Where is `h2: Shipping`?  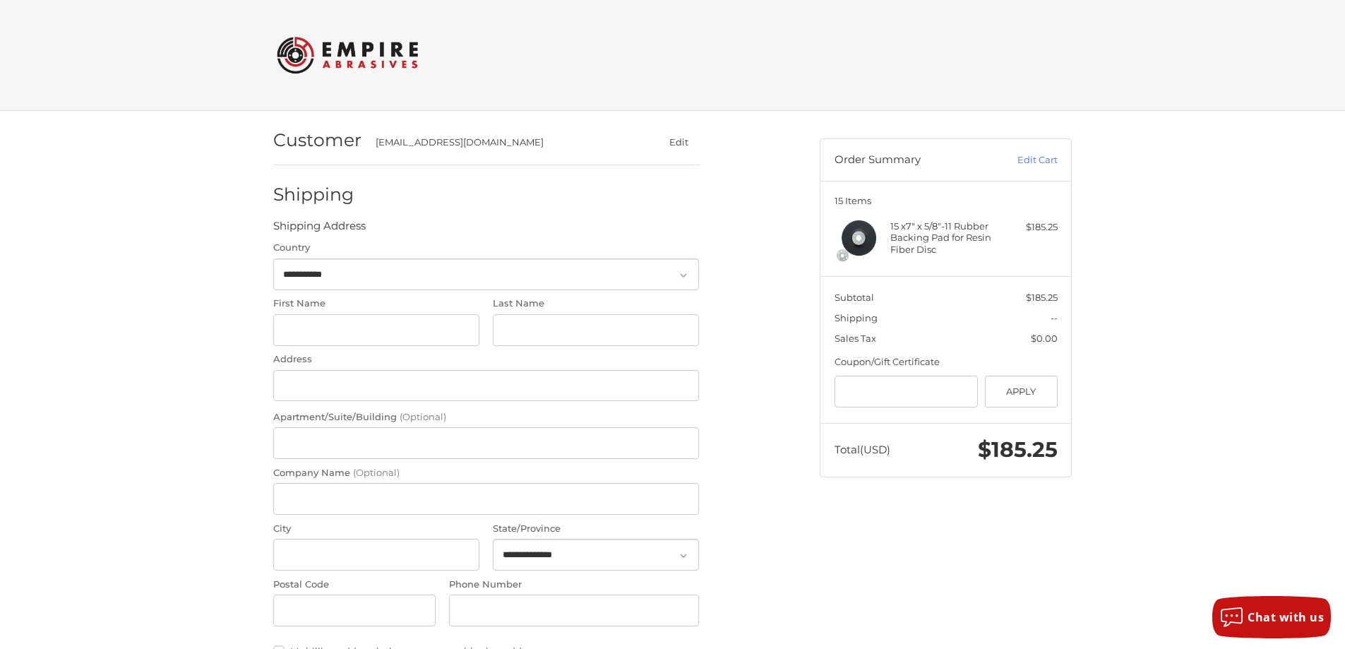 h2: Shipping is located at coordinates (314, 194).